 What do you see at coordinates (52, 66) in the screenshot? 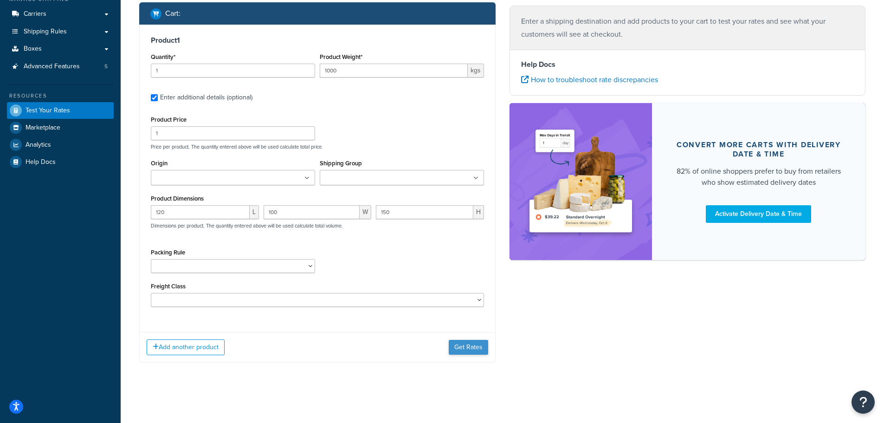
I see `span: Advanced Features` at bounding box center [52, 66].